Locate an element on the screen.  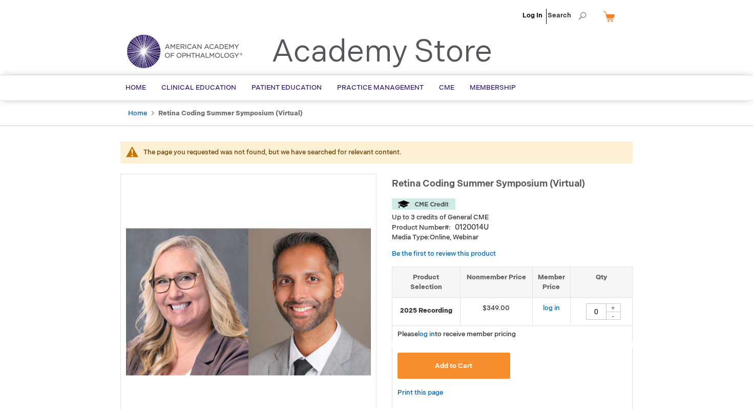
span: Retina Coding Summer Symposium (Virtual) is located at coordinates (488, 183).